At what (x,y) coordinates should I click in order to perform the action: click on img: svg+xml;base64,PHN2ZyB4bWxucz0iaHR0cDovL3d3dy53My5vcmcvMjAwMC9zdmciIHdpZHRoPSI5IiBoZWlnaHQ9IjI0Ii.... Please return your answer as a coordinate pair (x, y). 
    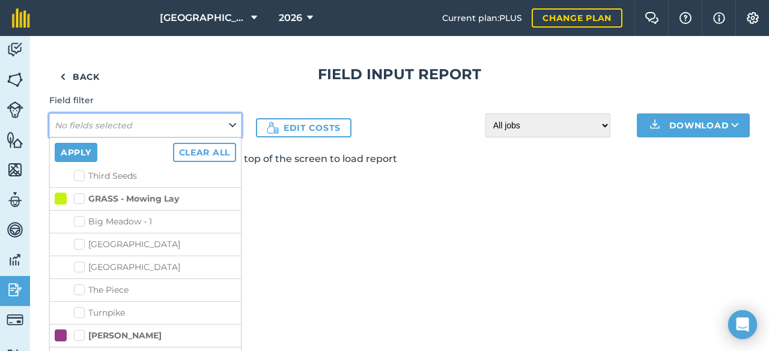
    Looking at the image, I should click on (62, 77).